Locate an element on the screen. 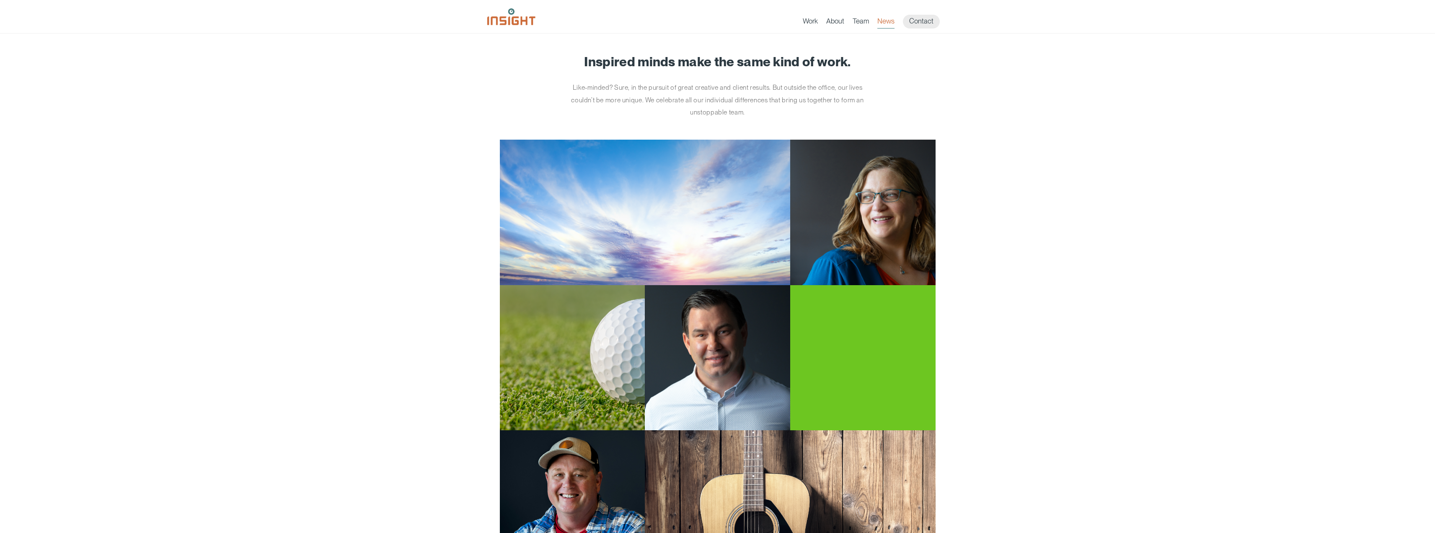  nav: primary navigation menu is located at coordinates (875, 21).